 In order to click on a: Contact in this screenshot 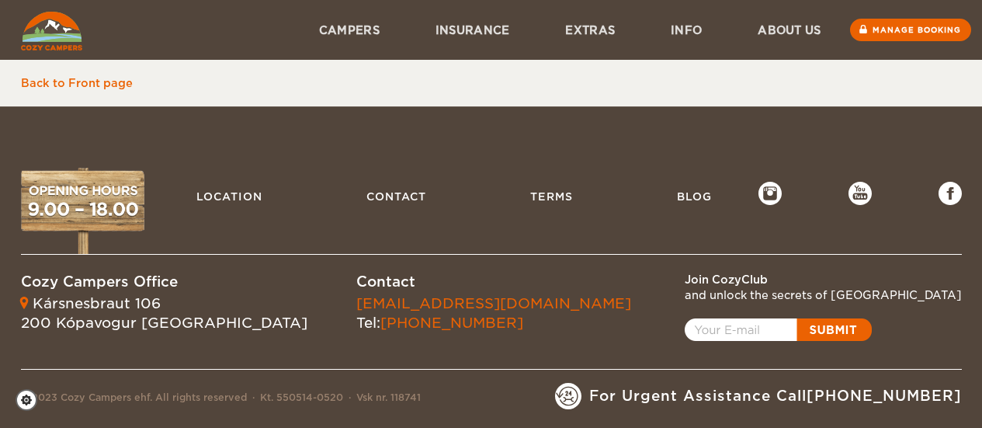, I will do `click(396, 196)`.